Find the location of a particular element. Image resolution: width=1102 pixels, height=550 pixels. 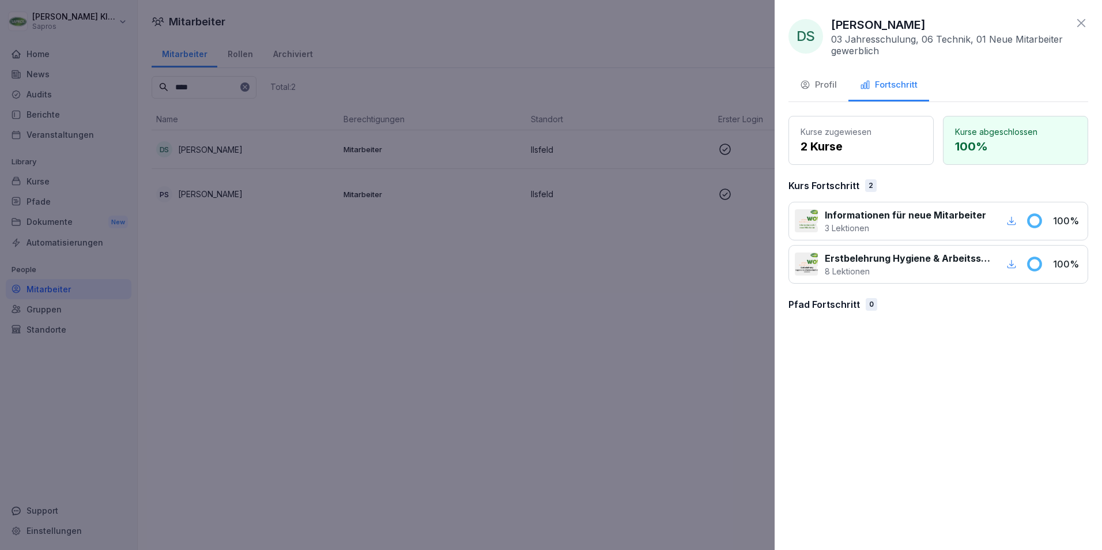

p: 8 Lektionen is located at coordinates (907, 271).